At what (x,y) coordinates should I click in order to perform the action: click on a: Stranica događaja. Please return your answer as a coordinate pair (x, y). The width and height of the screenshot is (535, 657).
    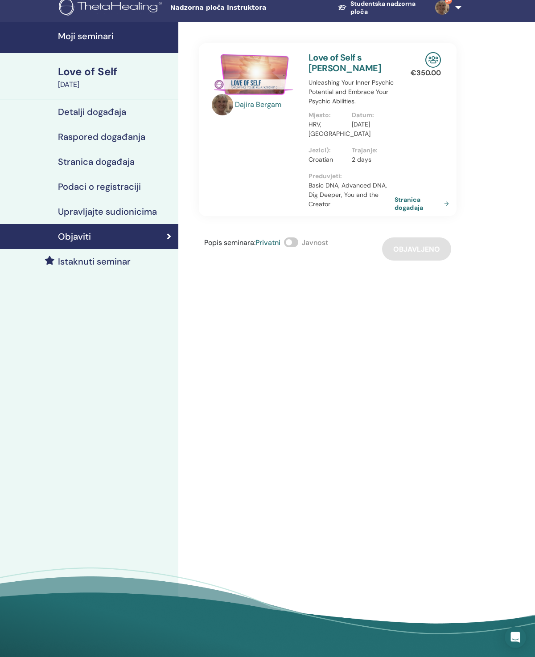
    Looking at the image, I should click on (423, 204).